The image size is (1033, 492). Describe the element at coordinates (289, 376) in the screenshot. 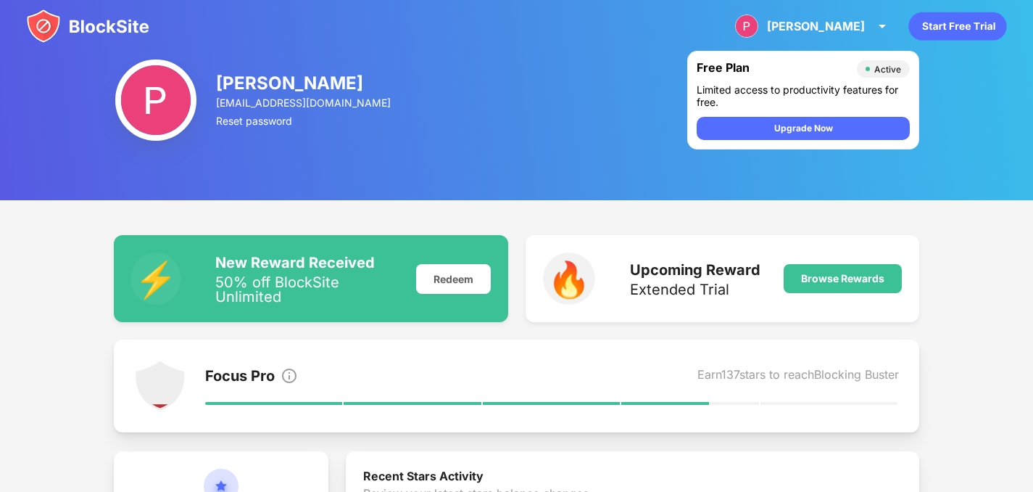

I see `img: info.svg` at that location.